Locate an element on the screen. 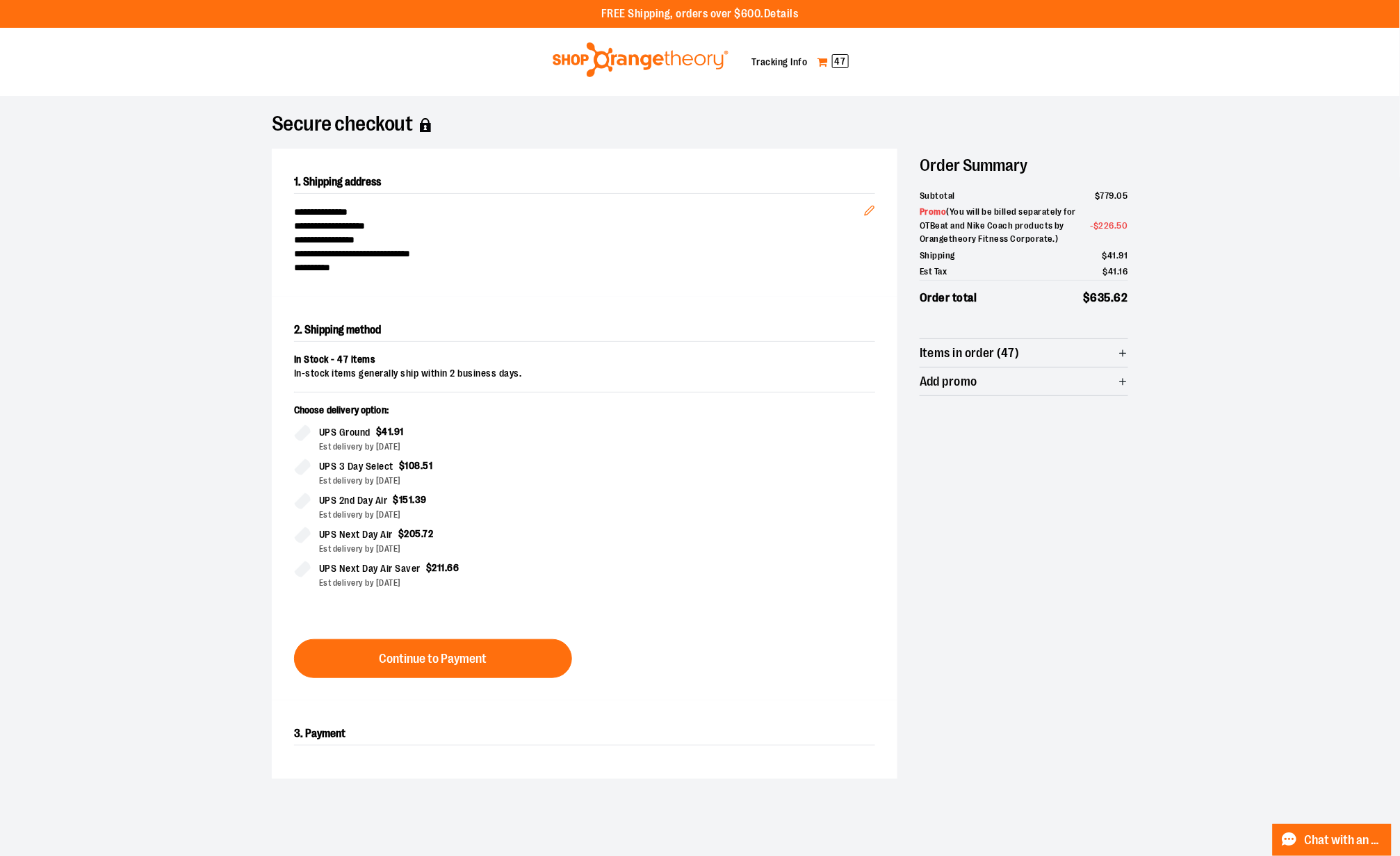 The height and width of the screenshot is (856, 1400). span: UPS Next Day Air is located at coordinates (355, 534).